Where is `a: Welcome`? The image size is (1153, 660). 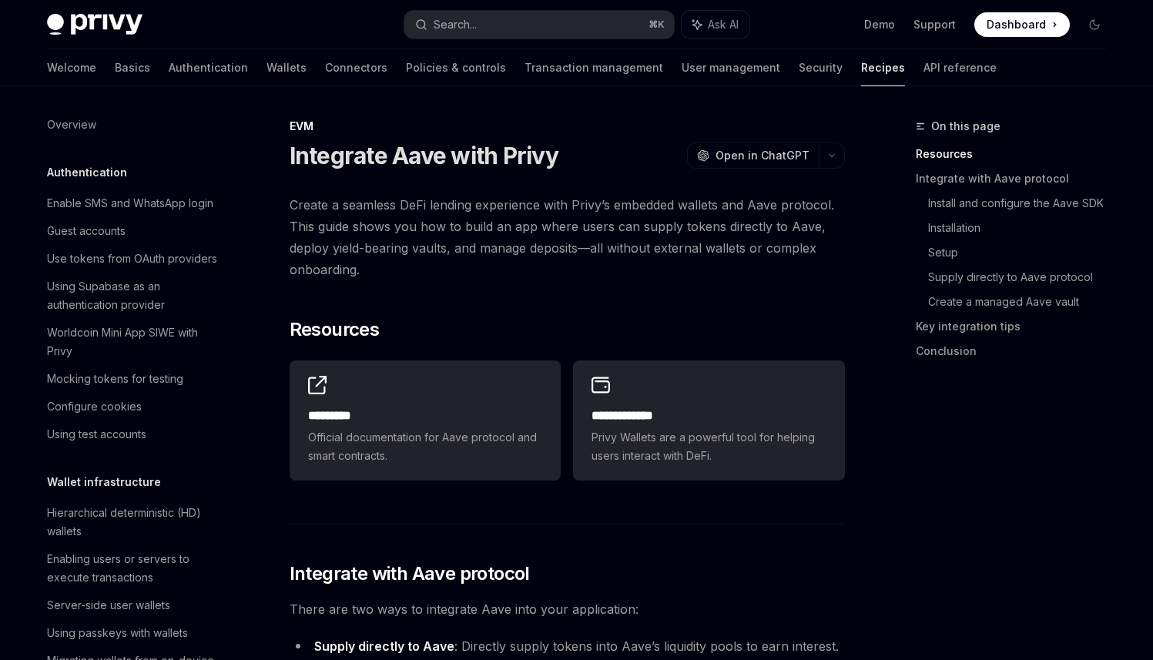 a: Welcome is located at coordinates (72, 68).